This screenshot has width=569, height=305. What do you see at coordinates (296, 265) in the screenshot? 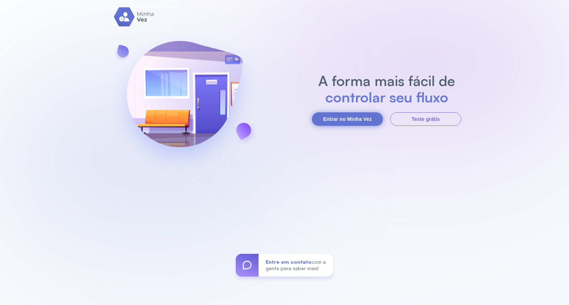
I see `div: com a gente para saber mais!` at bounding box center [296, 265].